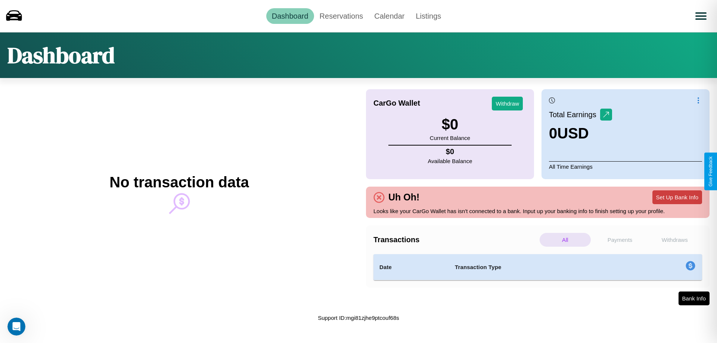  Describe the element at coordinates (694, 298) in the screenshot. I see `button: Bank Info` at that location.